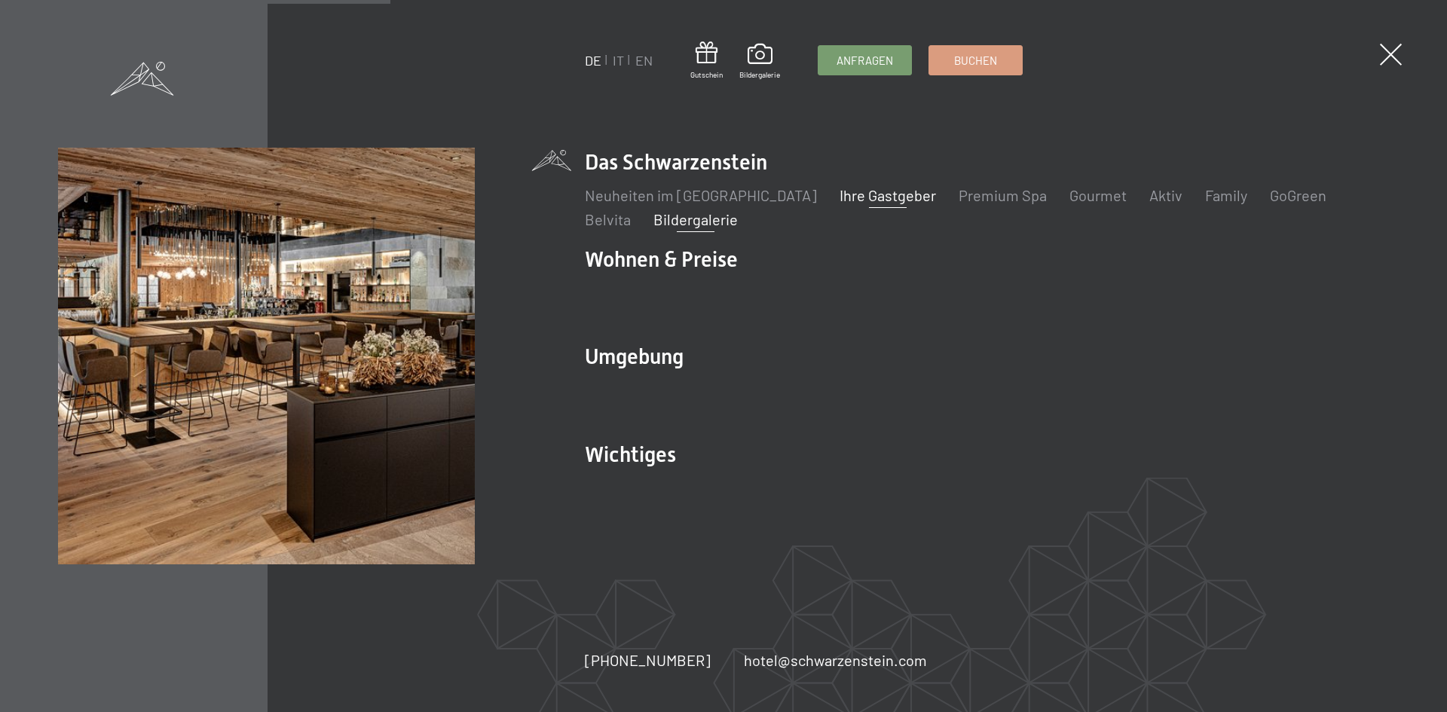 Image resolution: width=1447 pixels, height=712 pixels. What do you see at coordinates (644, 60) in the screenshot?
I see `a: EN` at bounding box center [644, 60].